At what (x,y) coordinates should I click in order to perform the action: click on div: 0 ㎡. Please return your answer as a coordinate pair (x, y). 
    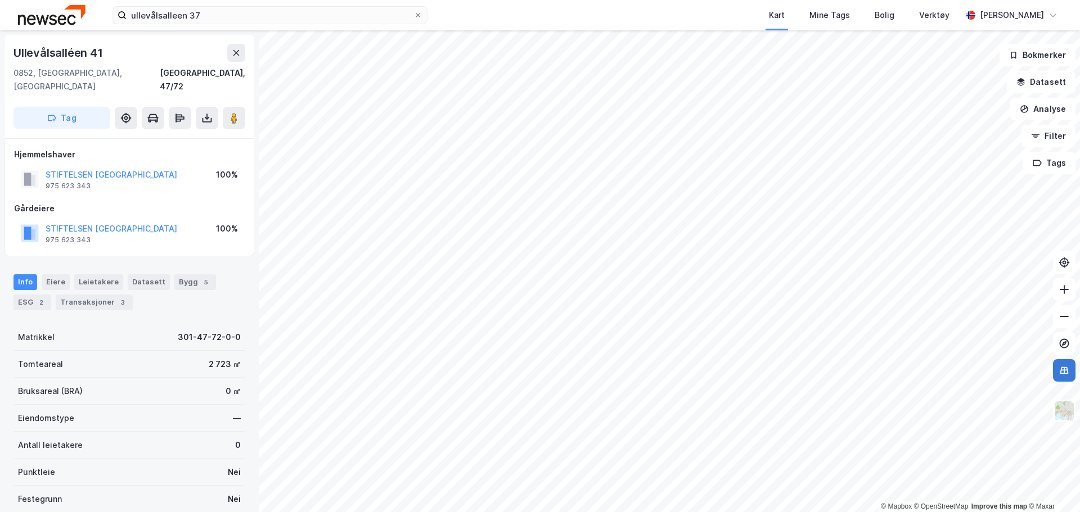
    Looking at the image, I should click on (233, 391).